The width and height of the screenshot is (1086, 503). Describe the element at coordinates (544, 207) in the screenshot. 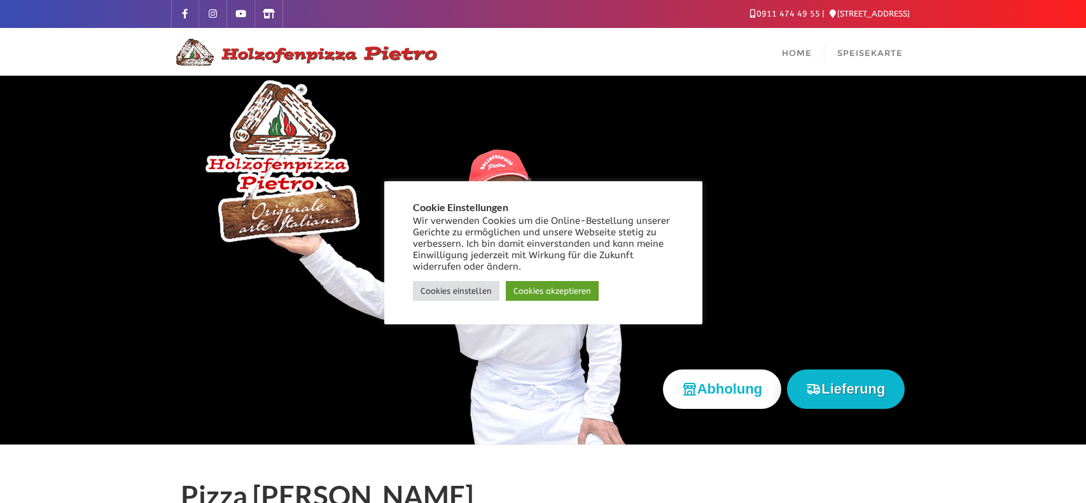

I see `h5: Cookie Einstellungen` at that location.